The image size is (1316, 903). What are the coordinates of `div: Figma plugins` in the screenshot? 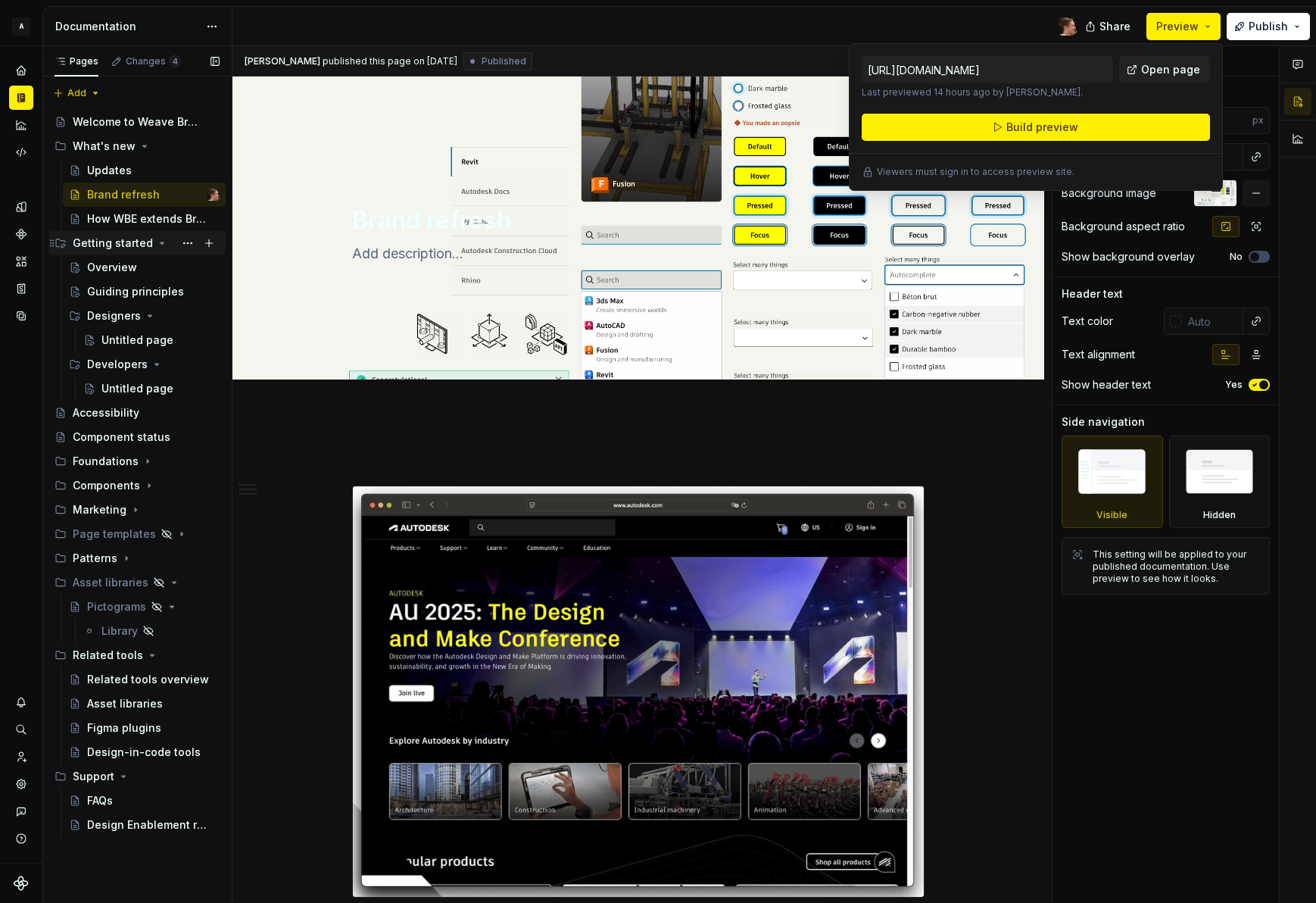 It's located at (124, 728).